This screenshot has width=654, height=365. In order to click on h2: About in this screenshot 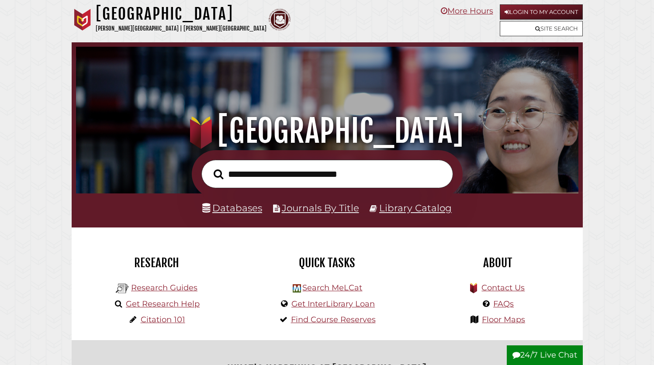, I will do `click(497, 263)`.